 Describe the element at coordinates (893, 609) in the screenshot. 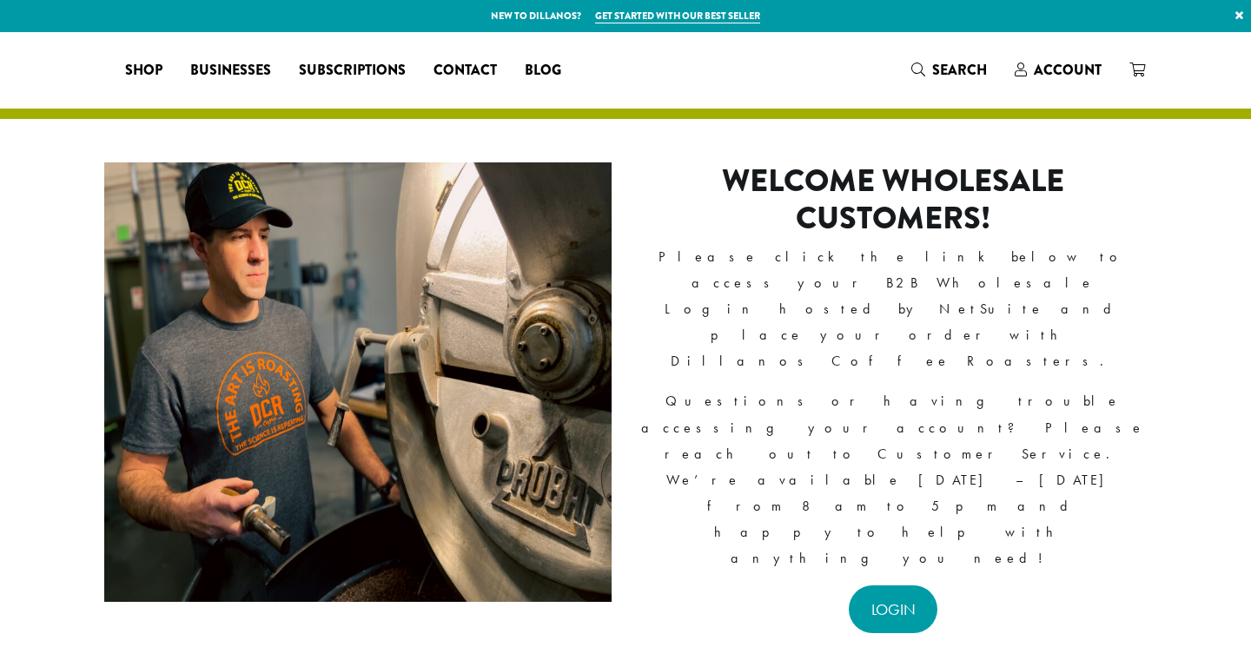

I see `a: LOGIN` at that location.